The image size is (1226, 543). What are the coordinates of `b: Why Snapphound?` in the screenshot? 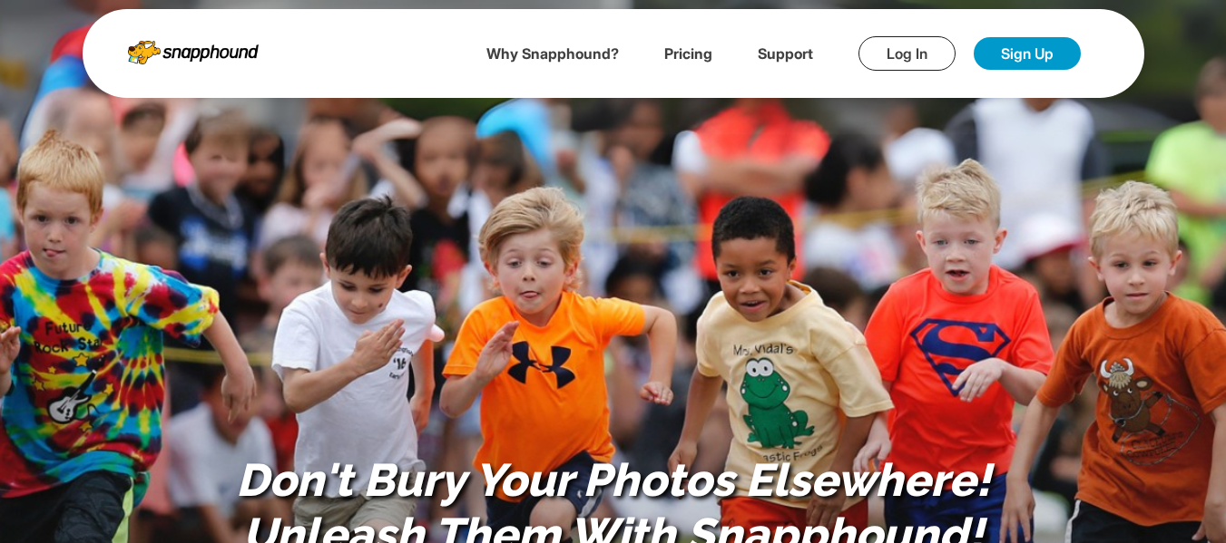 It's located at (552, 54).